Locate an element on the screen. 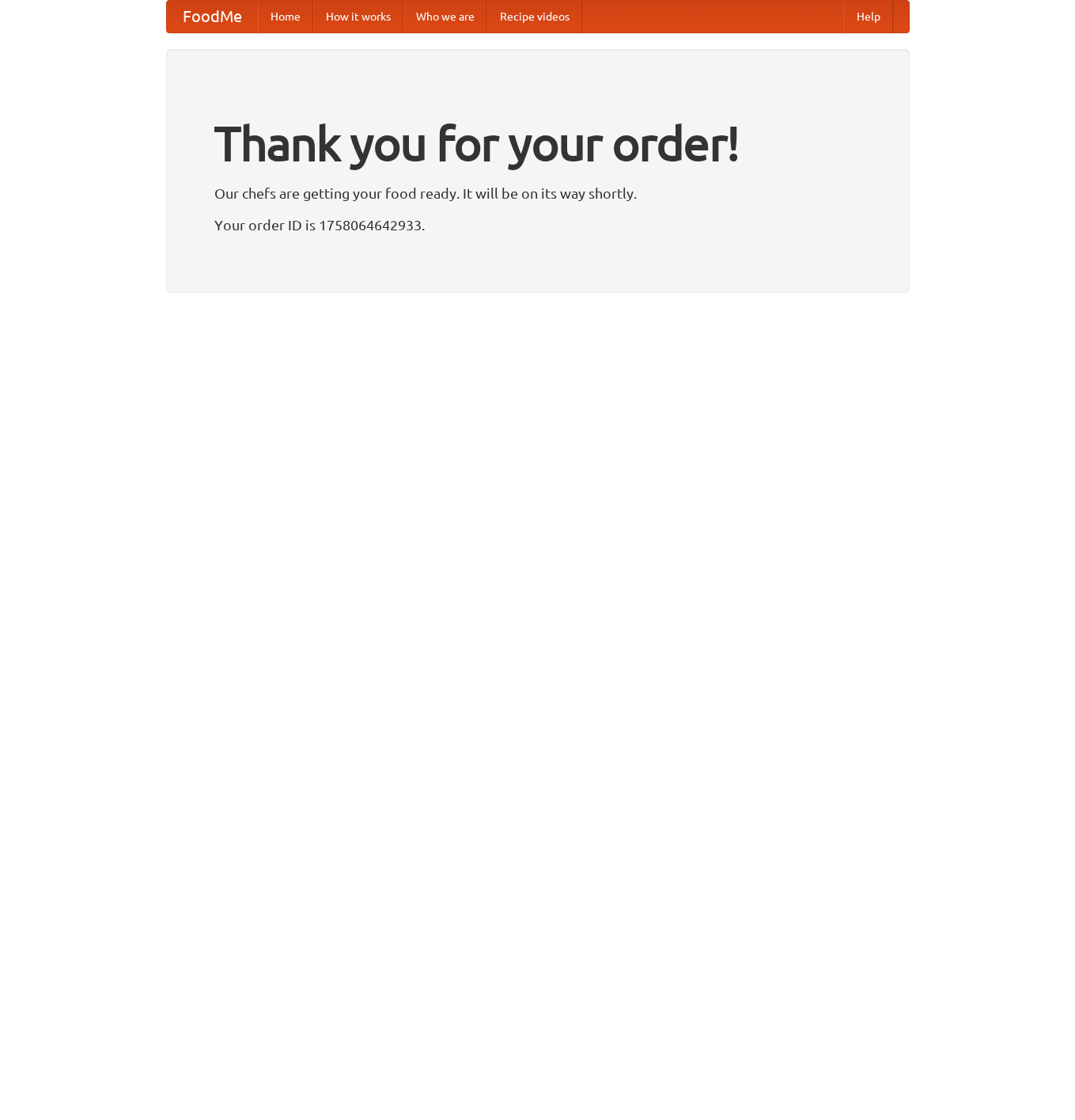 The image size is (1075, 1120). a: How it works is located at coordinates (359, 16).